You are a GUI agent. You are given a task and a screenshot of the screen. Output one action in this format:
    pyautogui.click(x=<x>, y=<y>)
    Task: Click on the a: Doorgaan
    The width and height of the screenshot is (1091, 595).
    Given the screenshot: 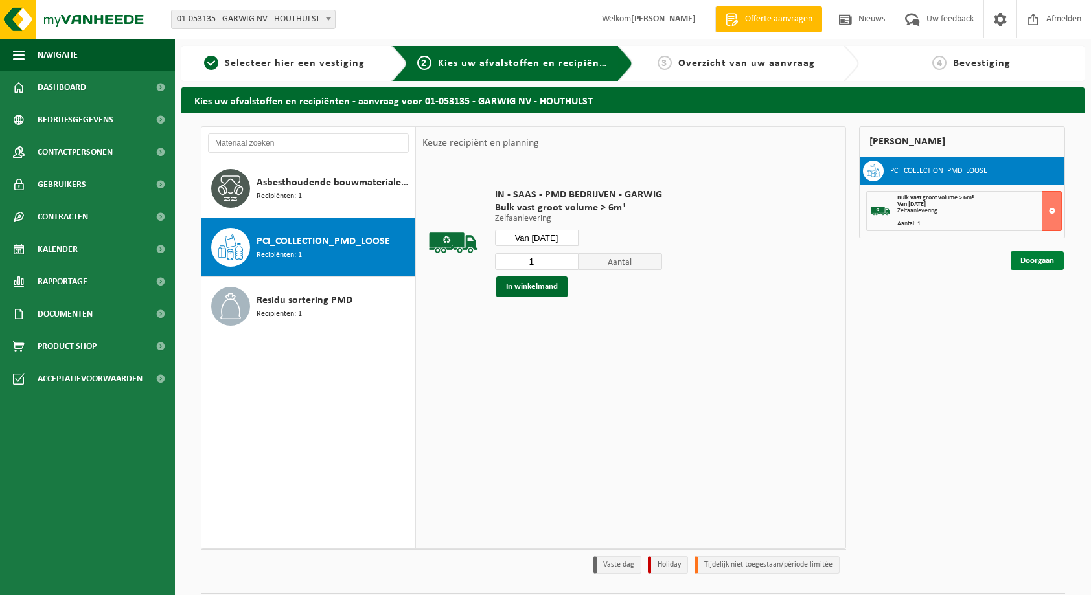 What is the action you would take?
    pyautogui.click(x=1037, y=260)
    